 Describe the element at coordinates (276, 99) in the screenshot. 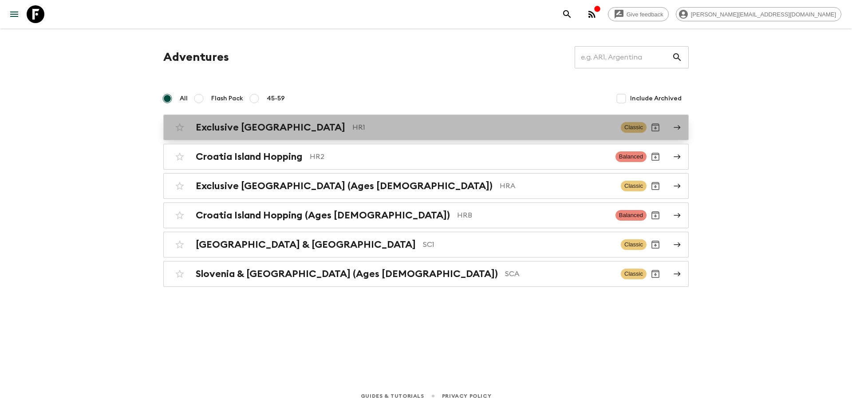

I see `span: 45-59` at that location.